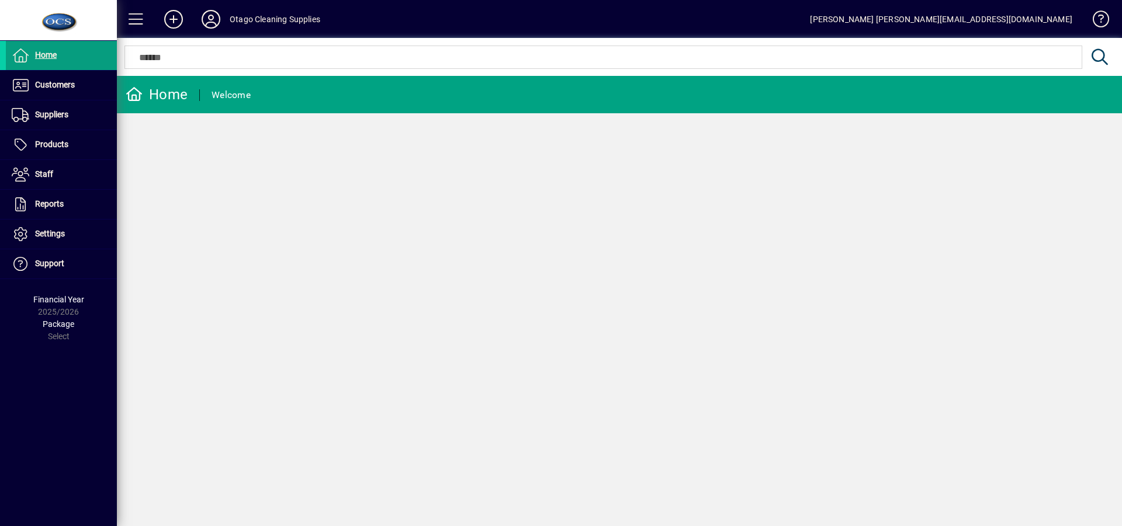 The width and height of the screenshot is (1122, 526). Describe the element at coordinates (58, 324) in the screenshot. I see `span: Package` at that location.